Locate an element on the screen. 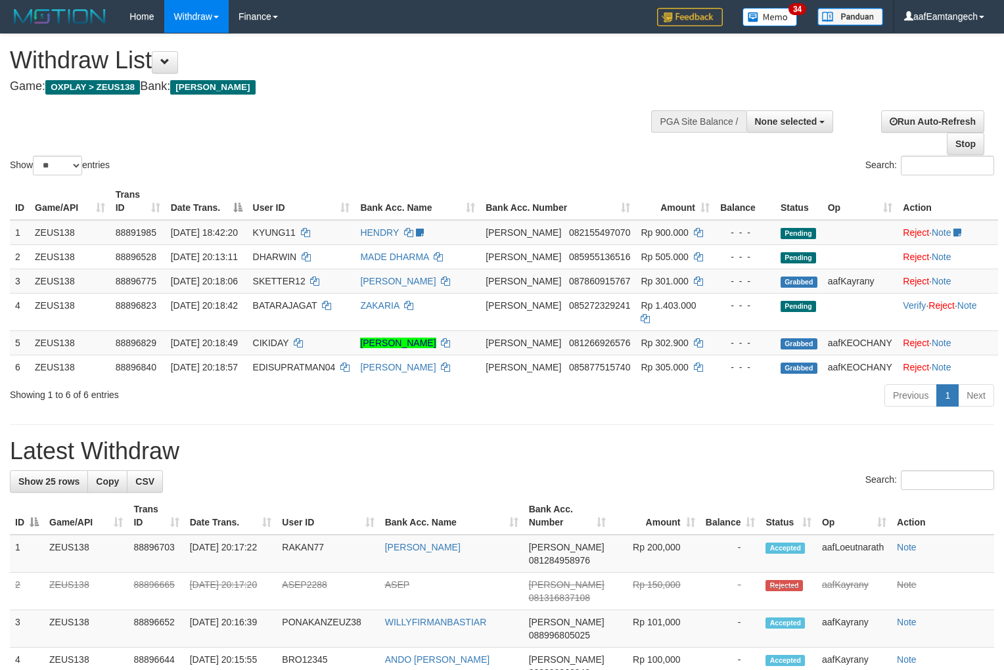 This screenshot has height=670, width=1004. a: Verify is located at coordinates (914, 305).